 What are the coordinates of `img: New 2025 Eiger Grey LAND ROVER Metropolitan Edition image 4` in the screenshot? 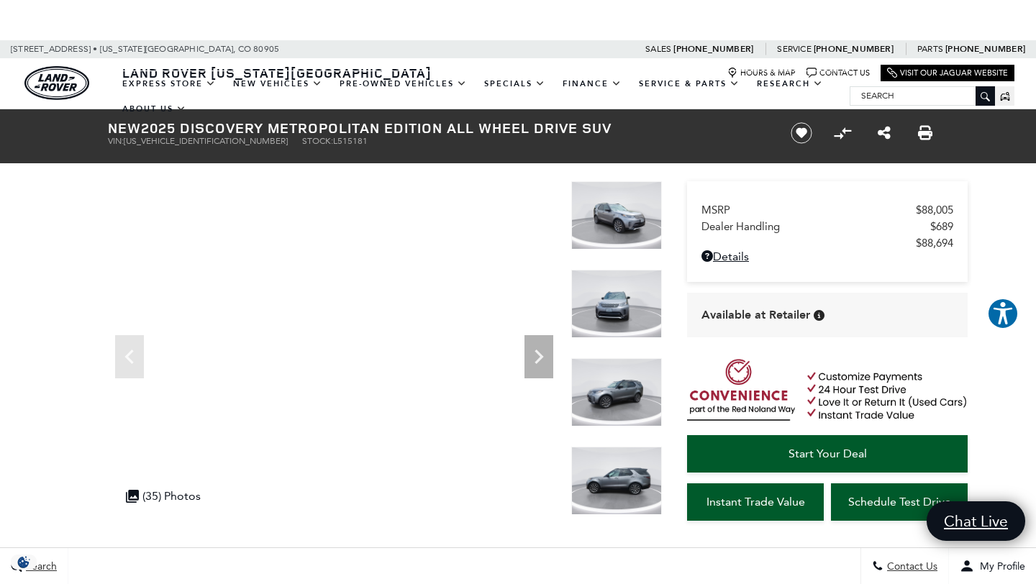 It's located at (616, 392).